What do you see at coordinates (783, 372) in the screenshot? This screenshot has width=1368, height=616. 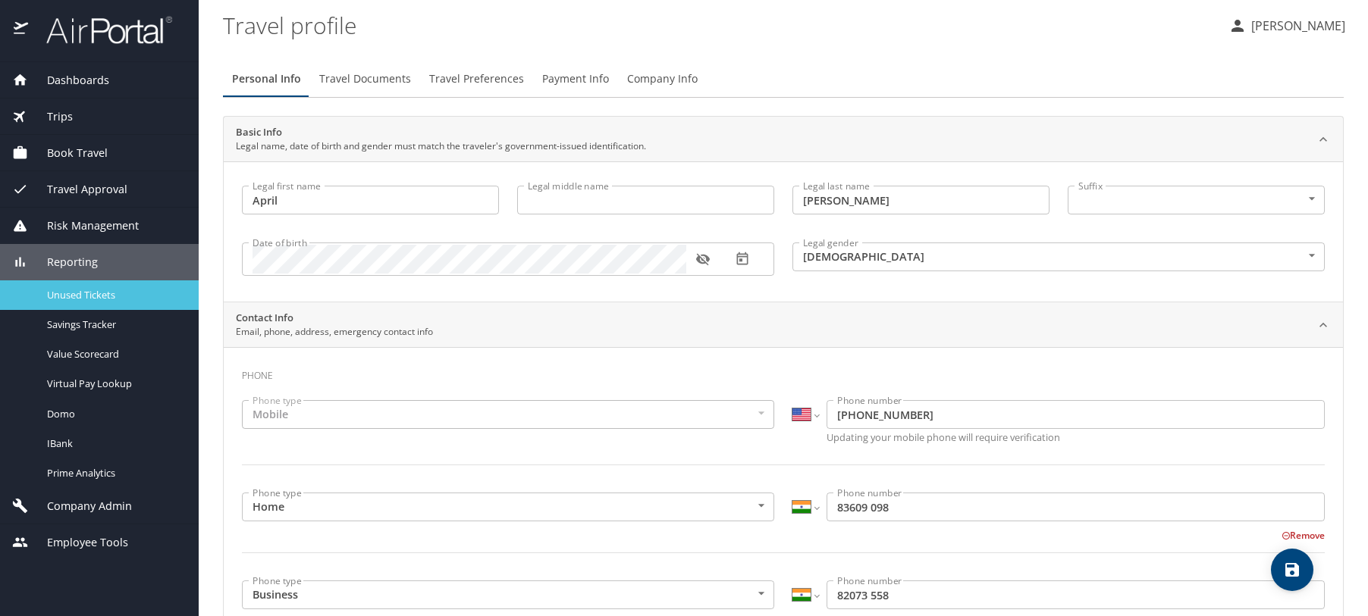 I see `h3: Phone` at bounding box center [783, 372].